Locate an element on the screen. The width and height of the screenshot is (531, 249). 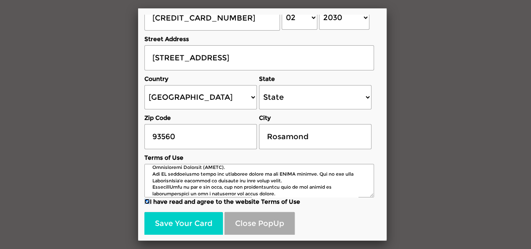
input: Card Number is located at coordinates (212, 18).